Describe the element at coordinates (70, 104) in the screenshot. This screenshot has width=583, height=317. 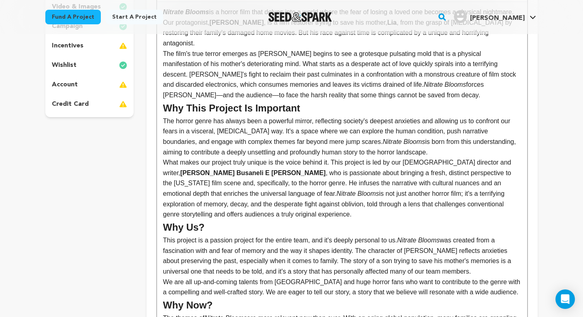
I see `p: credit card` at that location.